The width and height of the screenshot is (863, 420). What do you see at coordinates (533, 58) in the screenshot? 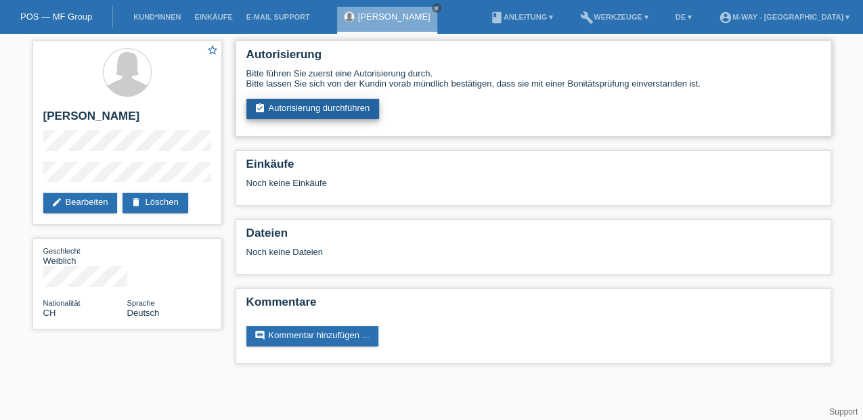
I see `h2: Autorisierung` at bounding box center [533, 58].